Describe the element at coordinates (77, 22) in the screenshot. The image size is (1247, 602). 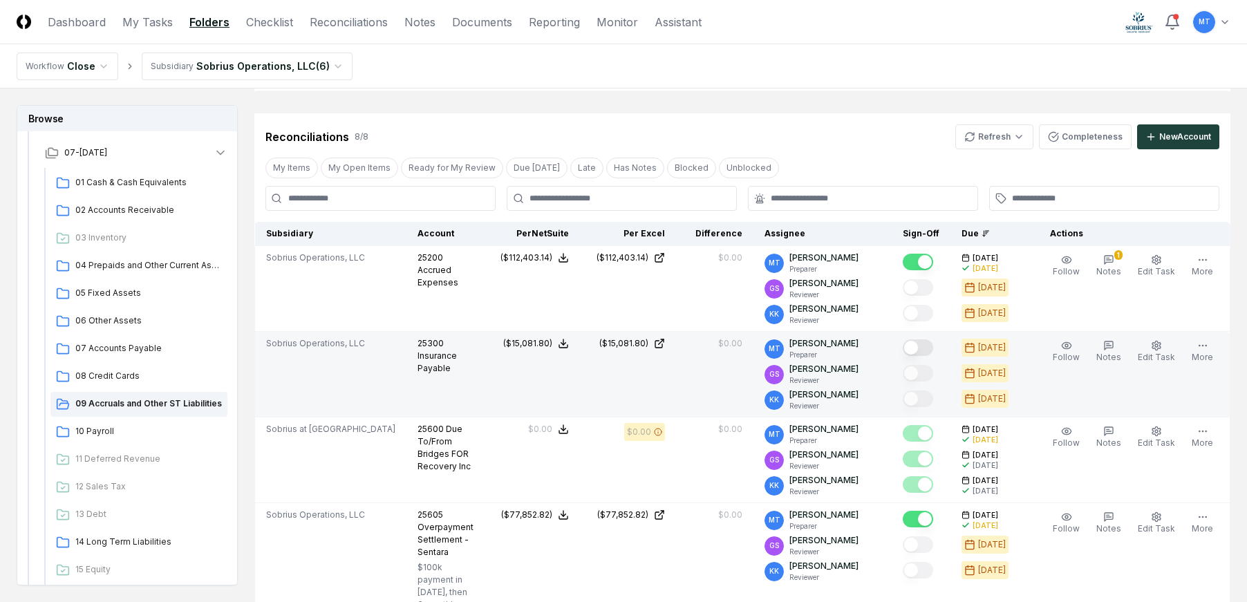
I see `a: Dashboard` at that location.